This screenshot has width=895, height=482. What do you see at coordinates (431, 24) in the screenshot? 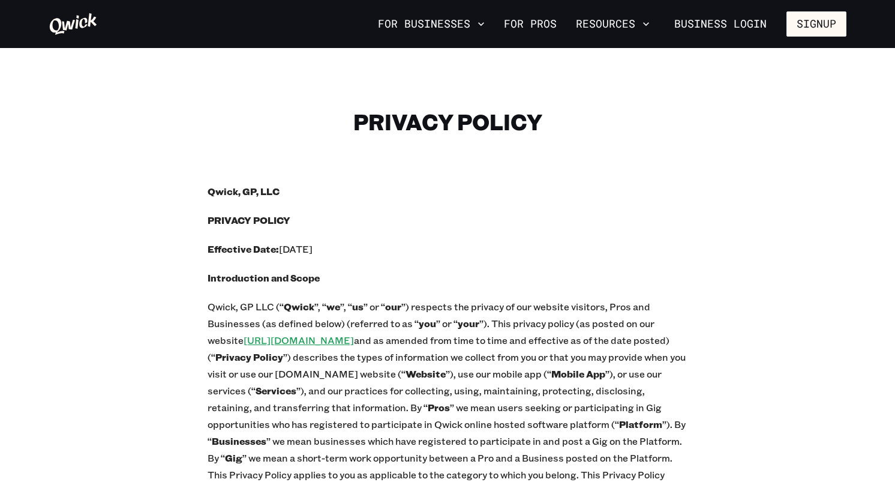
I see `button: For Businesses` at bounding box center [431, 24].